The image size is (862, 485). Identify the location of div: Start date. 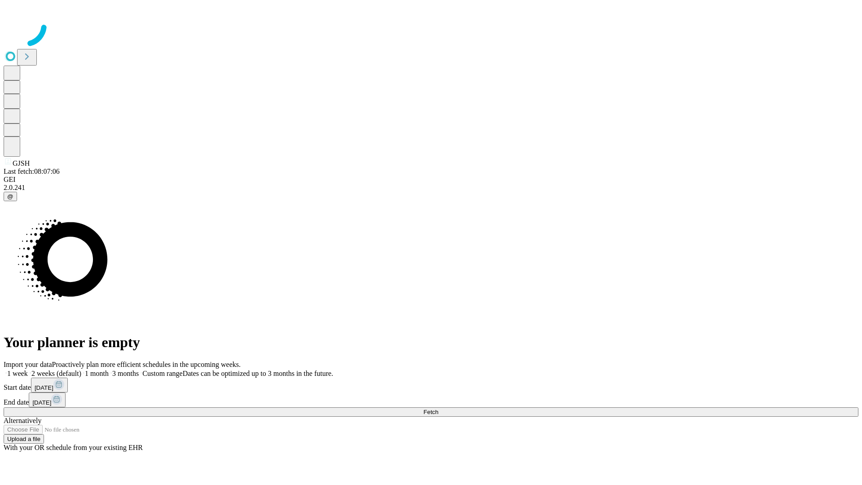
(431, 385).